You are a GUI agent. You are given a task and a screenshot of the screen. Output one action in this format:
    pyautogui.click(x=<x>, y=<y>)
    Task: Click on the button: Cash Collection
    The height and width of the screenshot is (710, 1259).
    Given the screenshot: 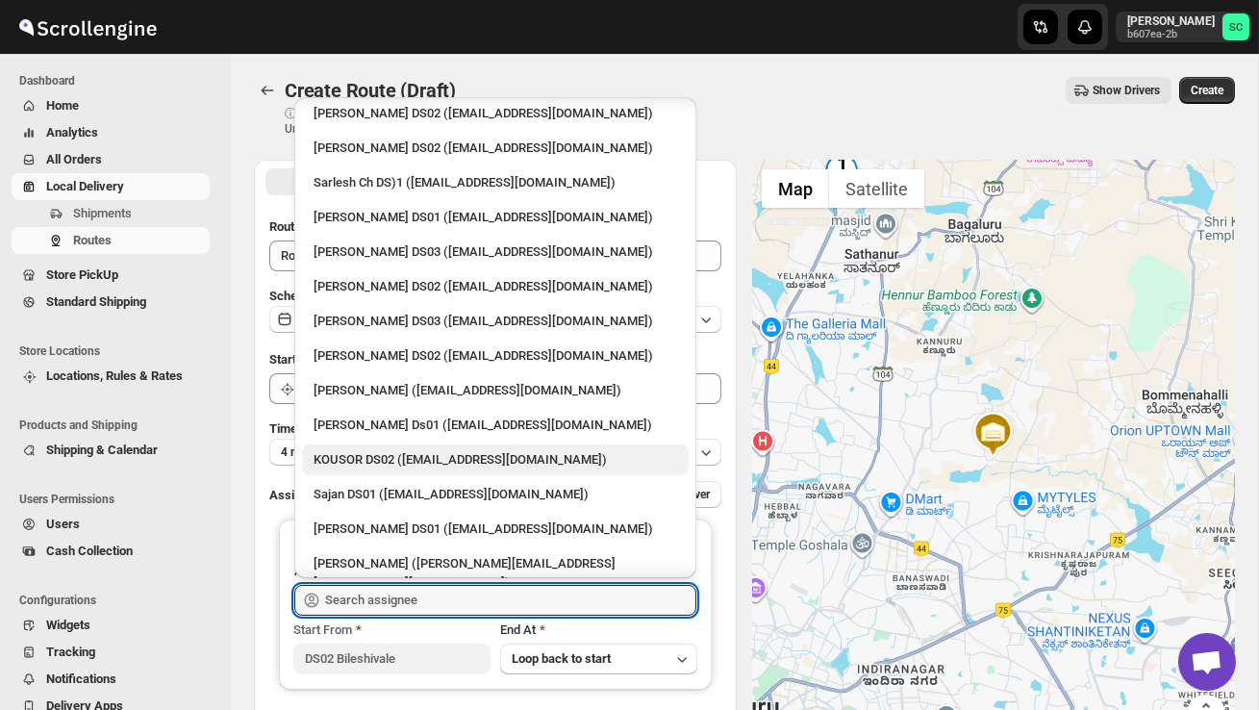 What is the action you would take?
    pyautogui.click(x=111, y=551)
    